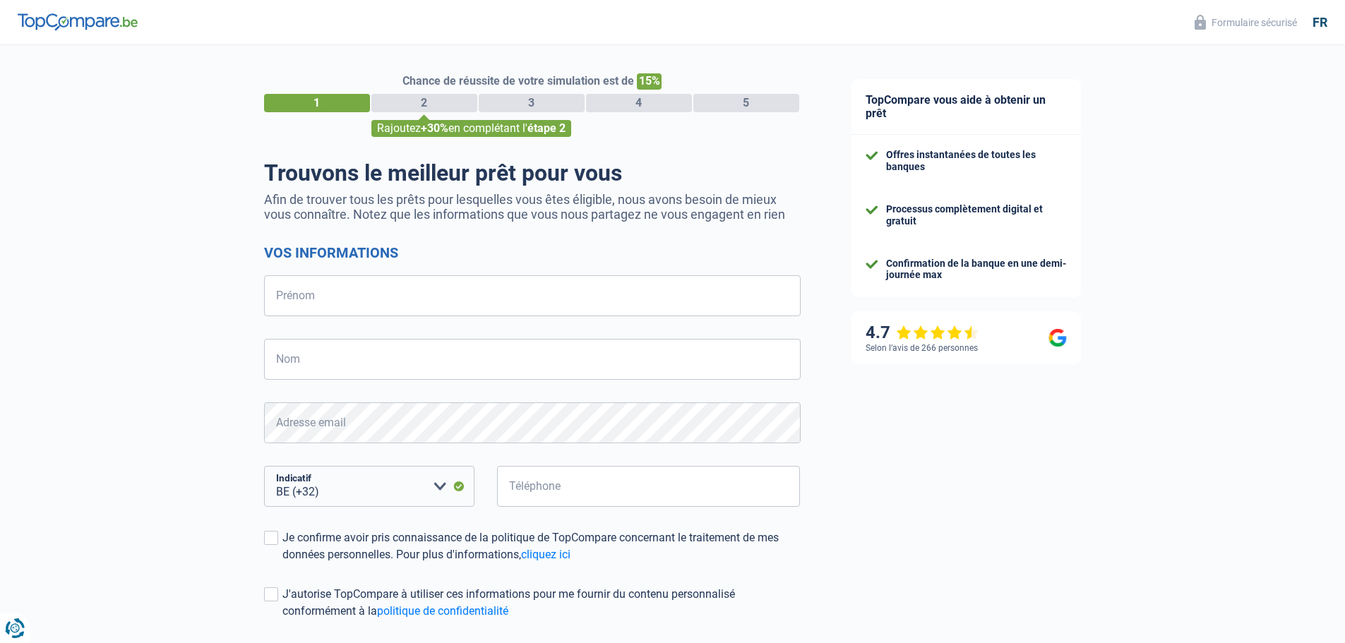 This screenshot has width=1345, height=643. What do you see at coordinates (976, 270) in the screenshot?
I see `div: Confirmation de la banque en une demi-journée max` at bounding box center [976, 270].